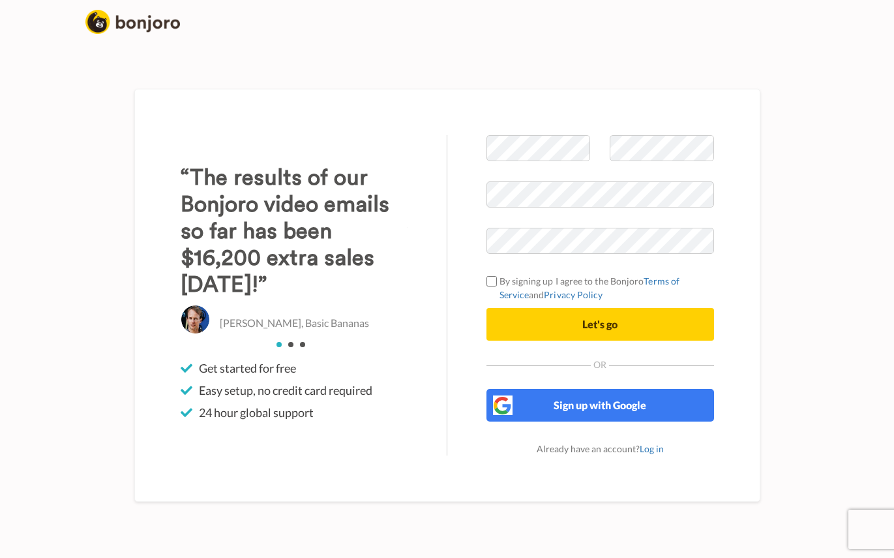  What do you see at coordinates (573, 294) in the screenshot?
I see `a: Privacy Policy` at bounding box center [573, 294].